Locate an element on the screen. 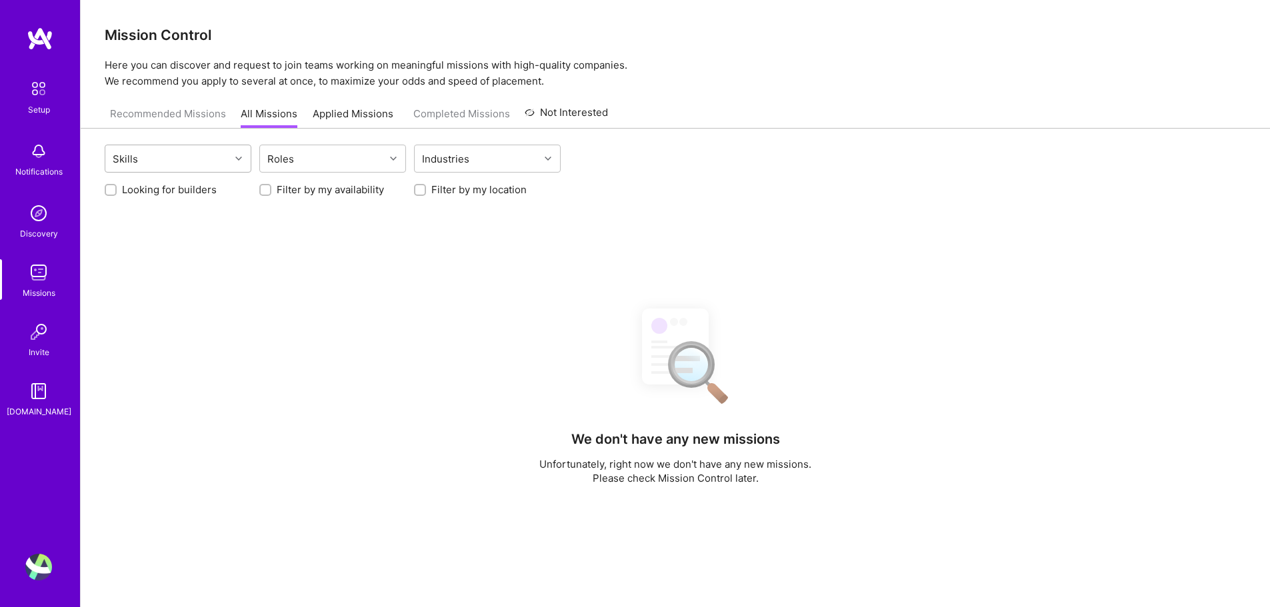  p: Please check Mission Control later. is located at coordinates (675, 478).